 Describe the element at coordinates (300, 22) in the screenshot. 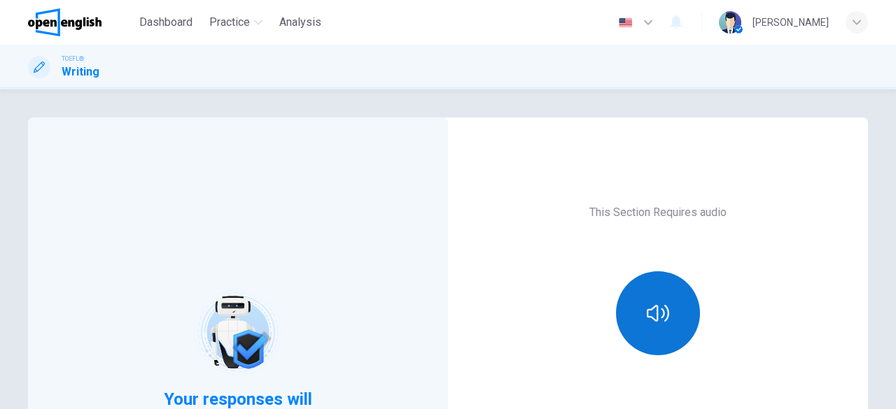

I see `span: Analysis` at that location.